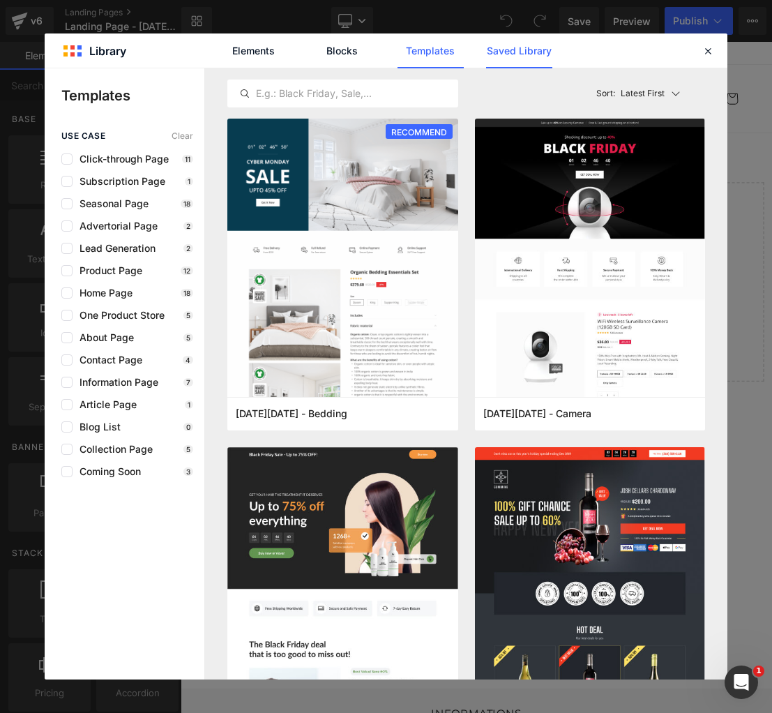 The image size is (772, 713). Describe the element at coordinates (83, 136) in the screenshot. I see `span: use case` at that location.